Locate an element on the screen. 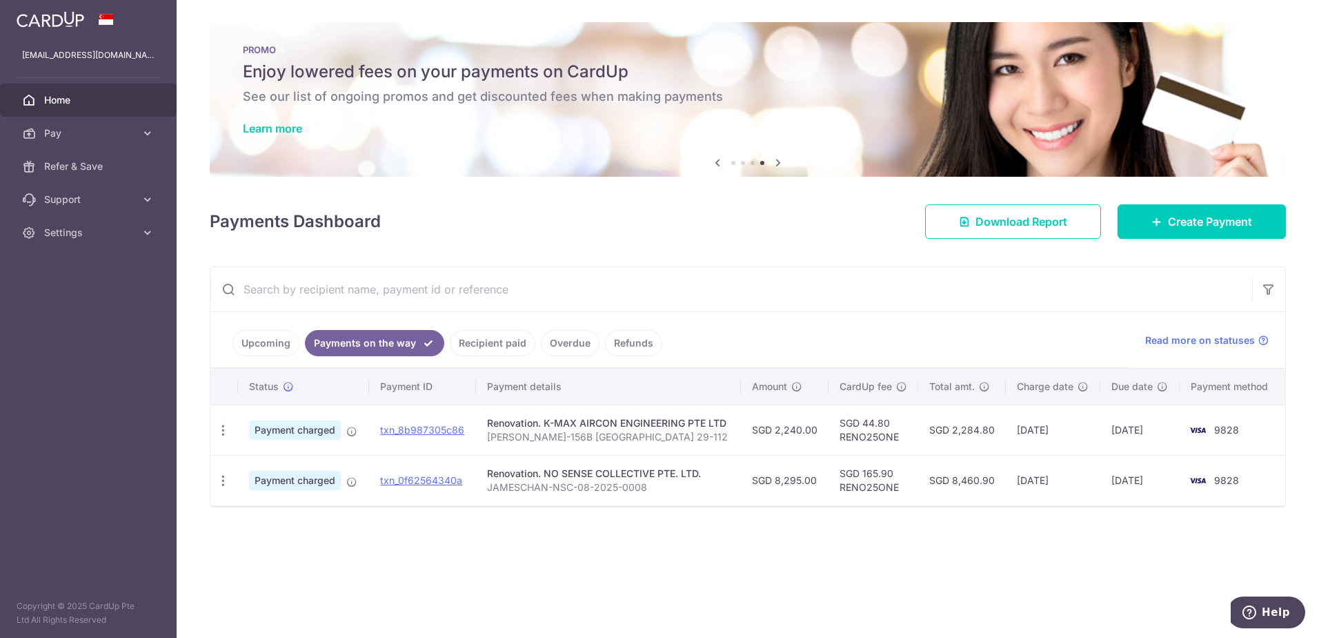  a: Upcoming is located at coordinates (266, 343).